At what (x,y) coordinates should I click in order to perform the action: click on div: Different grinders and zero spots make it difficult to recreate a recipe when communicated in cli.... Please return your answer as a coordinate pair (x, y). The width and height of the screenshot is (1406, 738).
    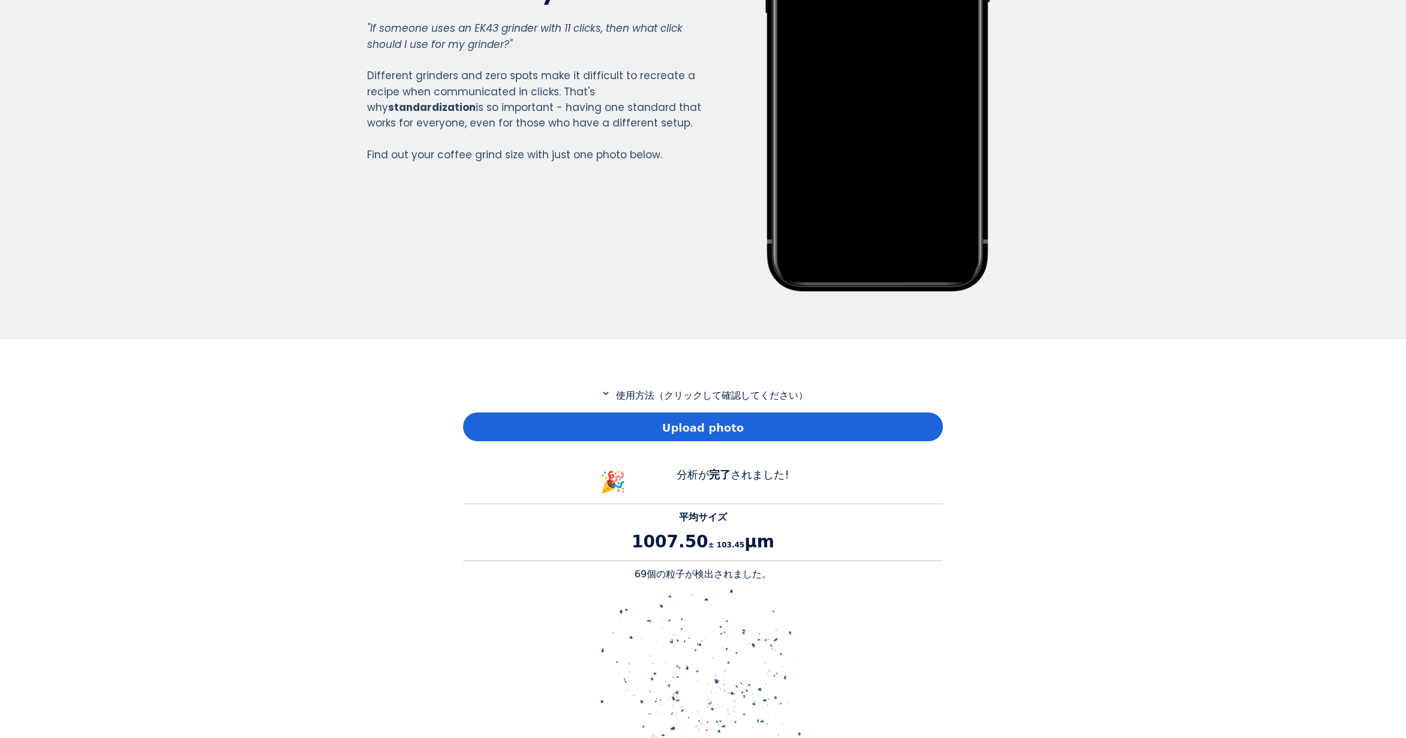
    Looking at the image, I should click on (534, 91).